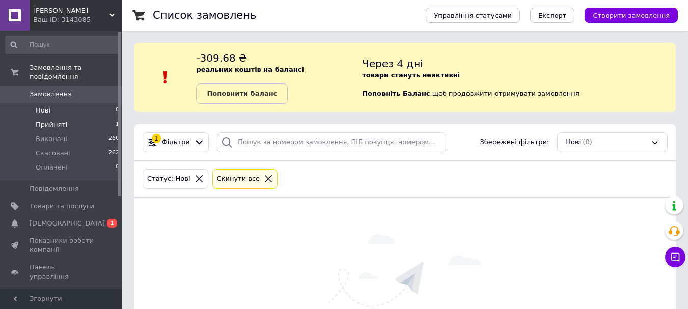 This screenshot has width=688, height=309. Describe the element at coordinates (62, 206) in the screenshot. I see `span: Товари та послуги` at that location.